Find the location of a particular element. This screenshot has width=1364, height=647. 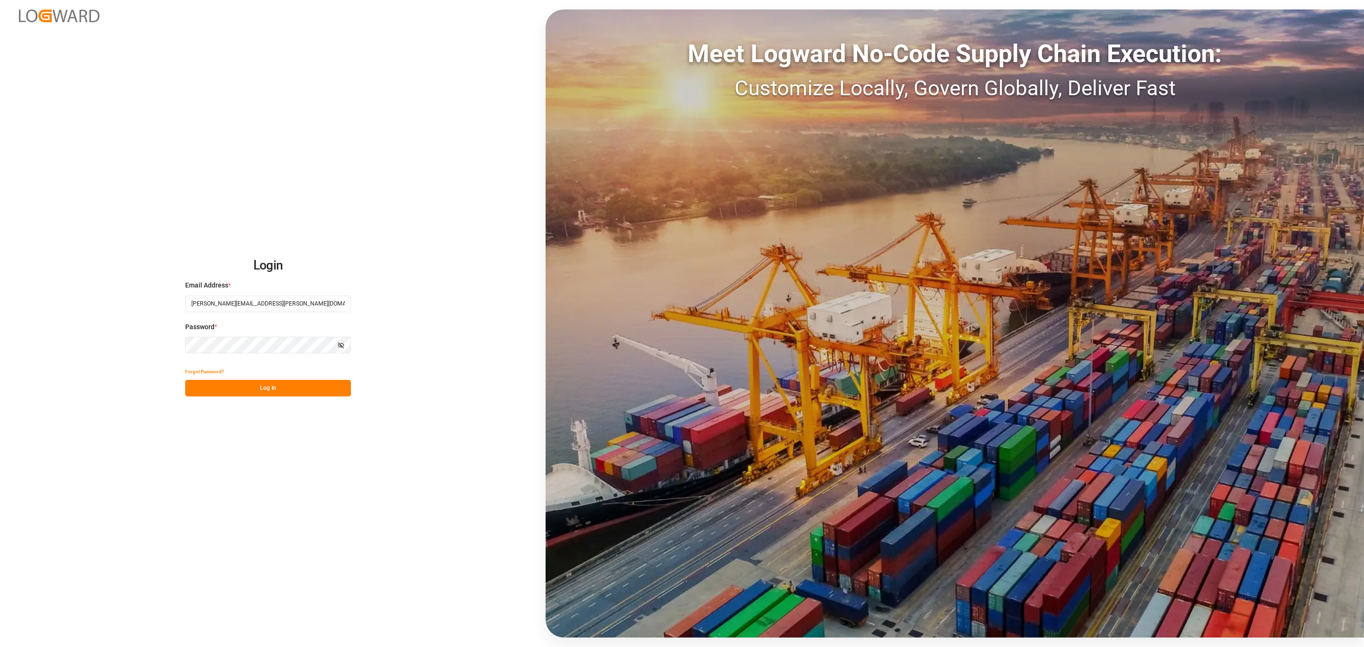

span: Email Address is located at coordinates (206, 285).